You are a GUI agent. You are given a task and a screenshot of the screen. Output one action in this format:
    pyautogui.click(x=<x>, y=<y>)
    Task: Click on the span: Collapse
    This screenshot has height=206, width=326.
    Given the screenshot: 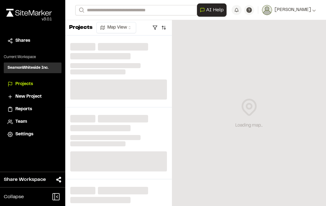 What is the action you would take?
    pyautogui.click(x=14, y=197)
    